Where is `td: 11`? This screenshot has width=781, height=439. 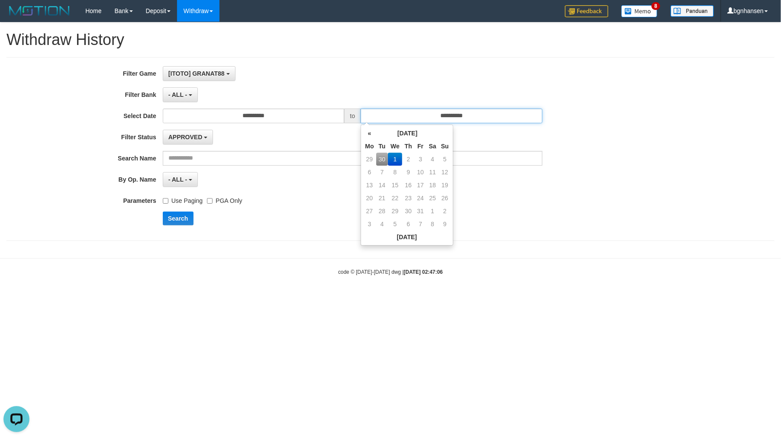 td: 11 is located at coordinates (432, 172).